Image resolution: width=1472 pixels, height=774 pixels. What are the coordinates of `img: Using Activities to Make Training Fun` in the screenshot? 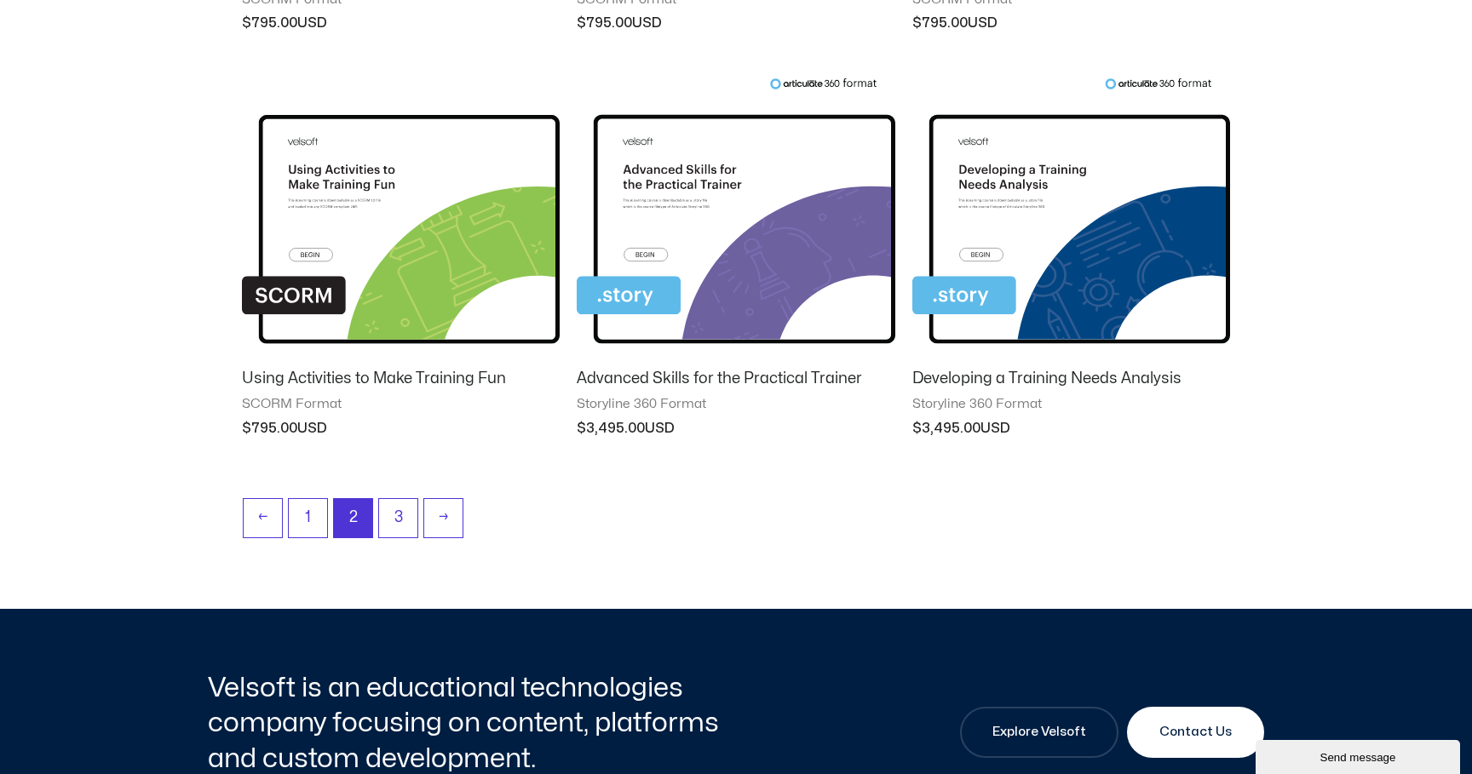 It's located at (400, 215).